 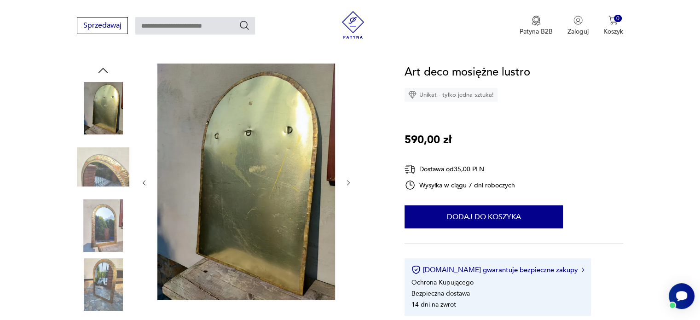 What do you see at coordinates (442, 282) in the screenshot?
I see `li: Ochrona Kupującego` at bounding box center [442, 282].